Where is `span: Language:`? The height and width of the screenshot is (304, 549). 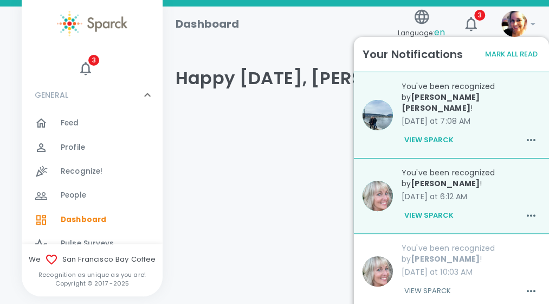
span: Language: is located at coordinates (421, 33).